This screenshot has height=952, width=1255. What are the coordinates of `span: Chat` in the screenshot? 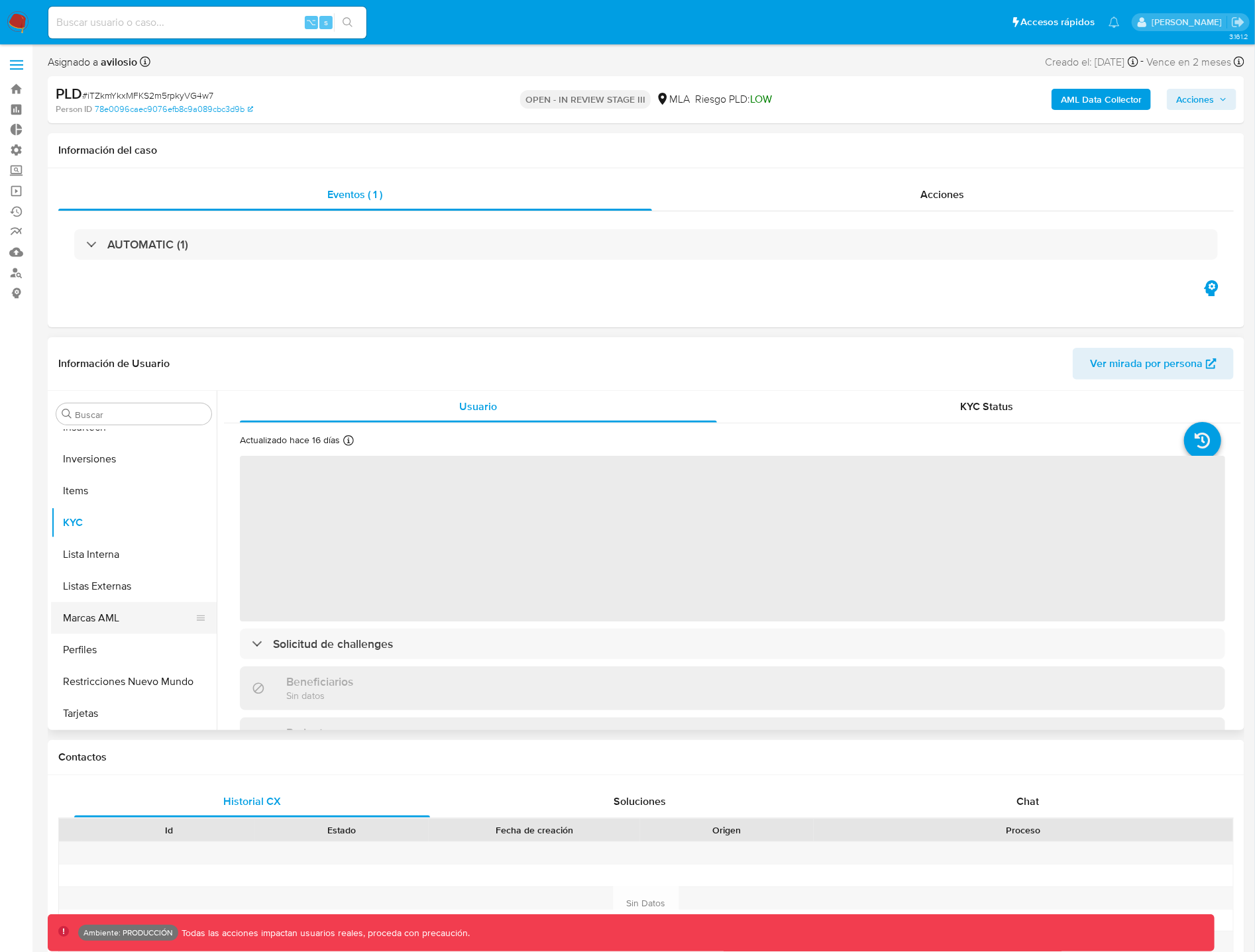 It's located at (1028, 801).